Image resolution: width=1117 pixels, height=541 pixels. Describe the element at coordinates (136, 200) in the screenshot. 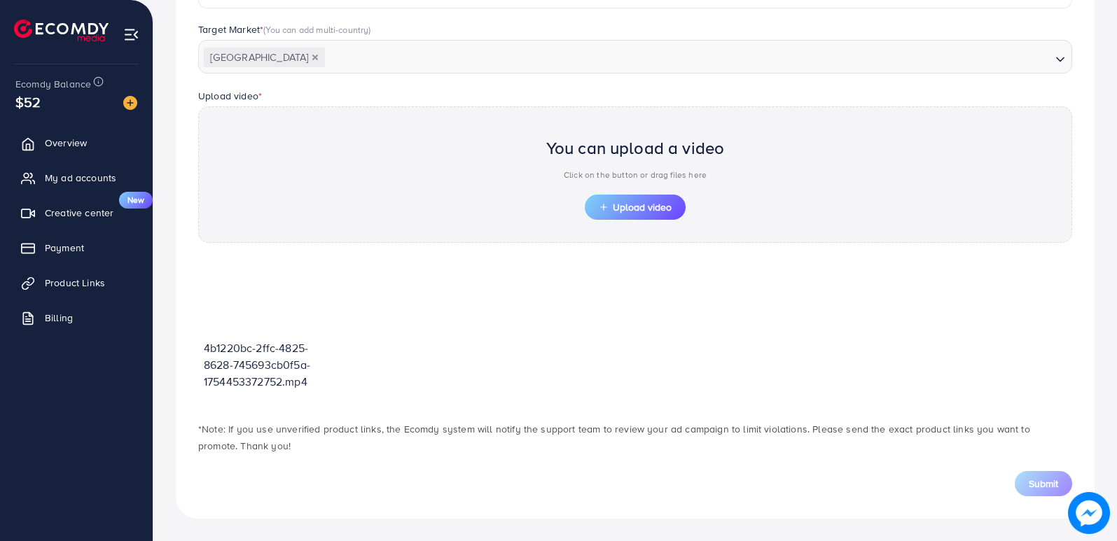

I see `span: New` at that location.